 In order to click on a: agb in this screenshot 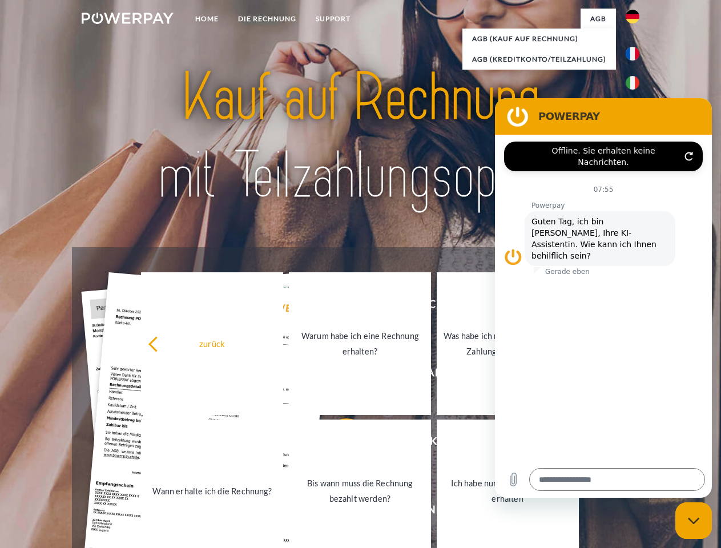, I will do `click(598, 19)`.